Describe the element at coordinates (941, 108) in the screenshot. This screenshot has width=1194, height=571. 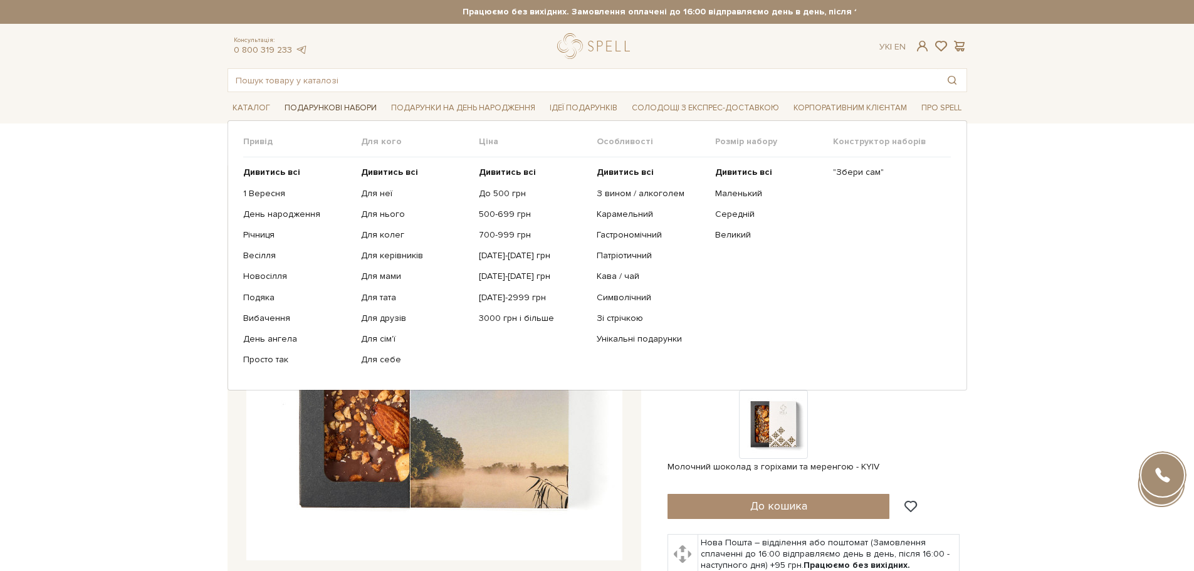
I see `span: Про Spell` at that location.